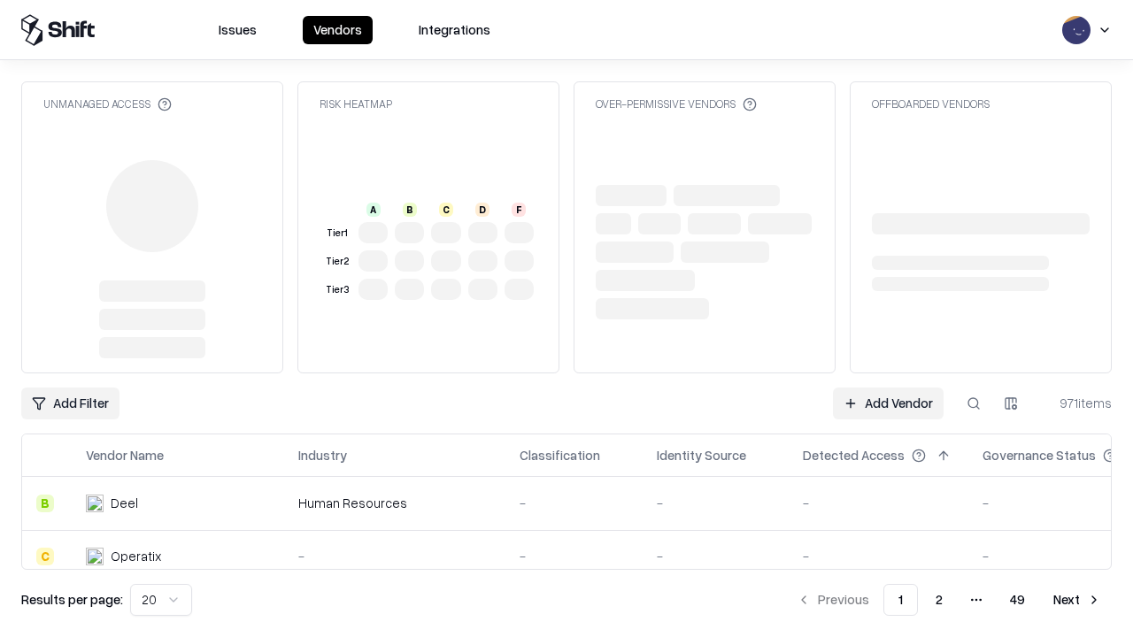 Image resolution: width=1133 pixels, height=637 pixels. What do you see at coordinates (125, 455) in the screenshot?
I see `div: Vendor Name` at bounding box center [125, 455].